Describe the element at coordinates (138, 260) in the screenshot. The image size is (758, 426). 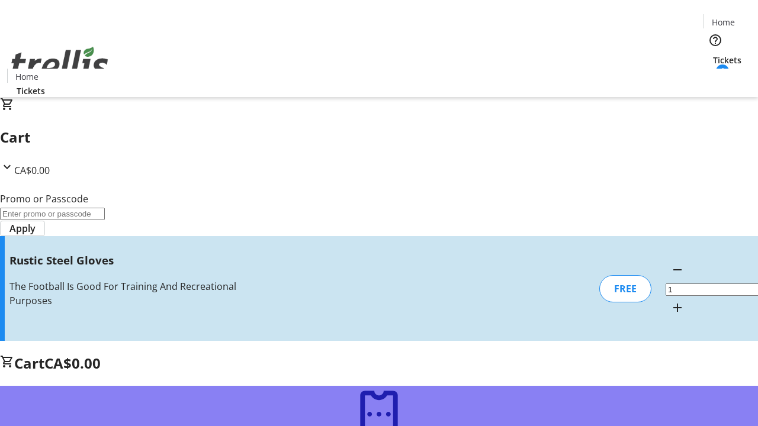
I see `h3: Rustic Steel Gloves` at that location.